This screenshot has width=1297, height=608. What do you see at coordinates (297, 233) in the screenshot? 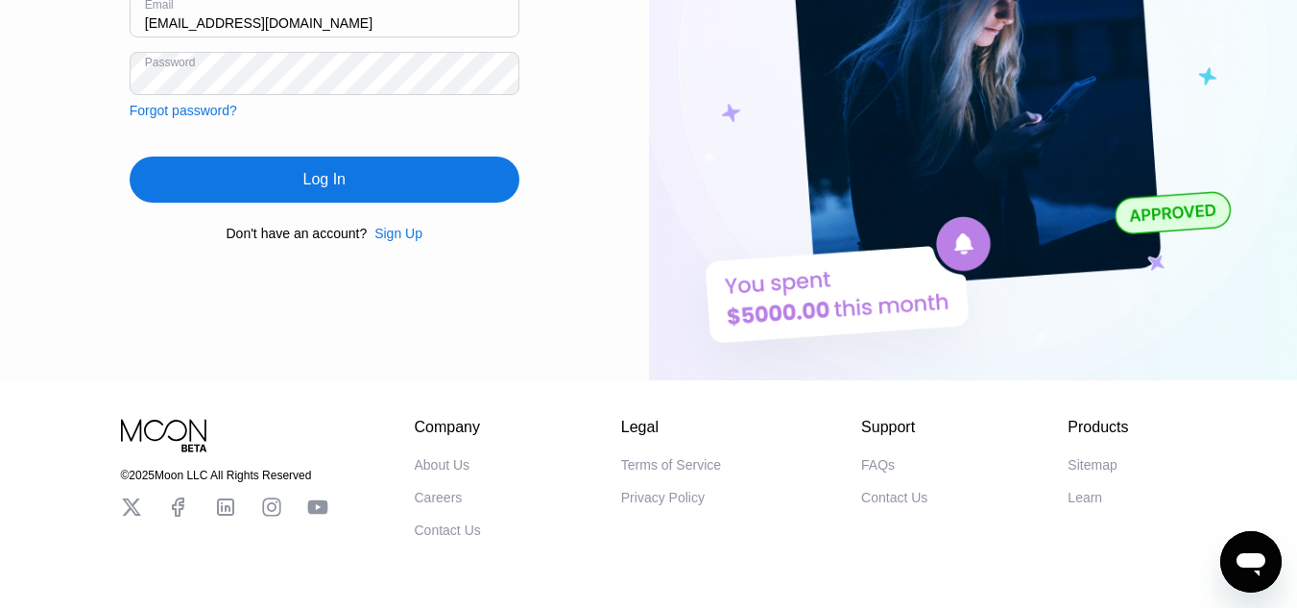
I see `div: Don't have an account?` at bounding box center [297, 233].